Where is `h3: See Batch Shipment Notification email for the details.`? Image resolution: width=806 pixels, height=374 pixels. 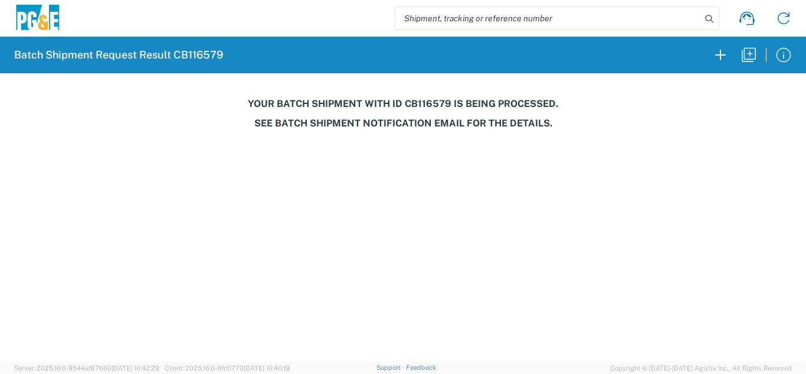 h3: See Batch Shipment Notification email for the details. is located at coordinates (403, 123).